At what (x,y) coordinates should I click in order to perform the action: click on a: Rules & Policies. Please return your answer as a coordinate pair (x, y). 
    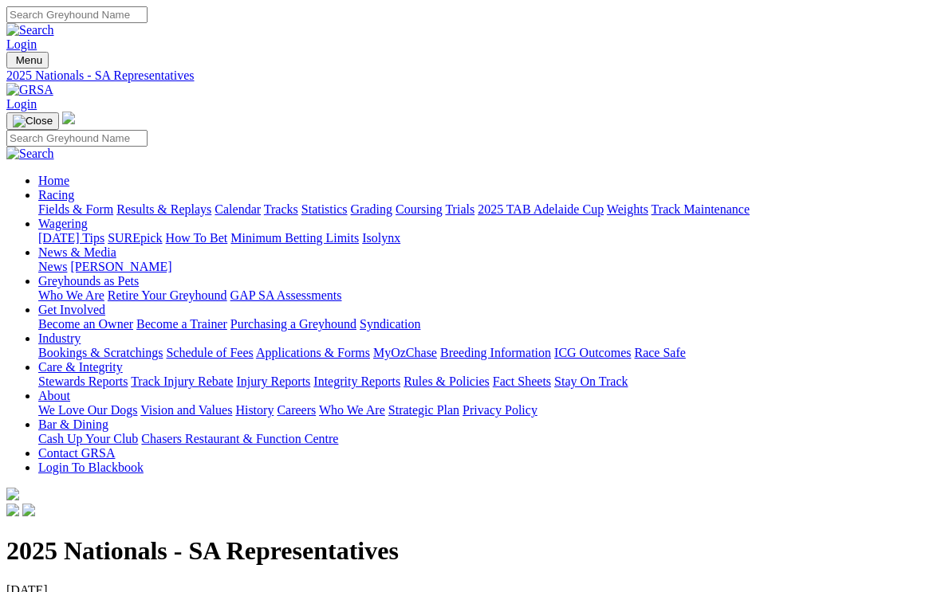
    Looking at the image, I should click on (446, 381).